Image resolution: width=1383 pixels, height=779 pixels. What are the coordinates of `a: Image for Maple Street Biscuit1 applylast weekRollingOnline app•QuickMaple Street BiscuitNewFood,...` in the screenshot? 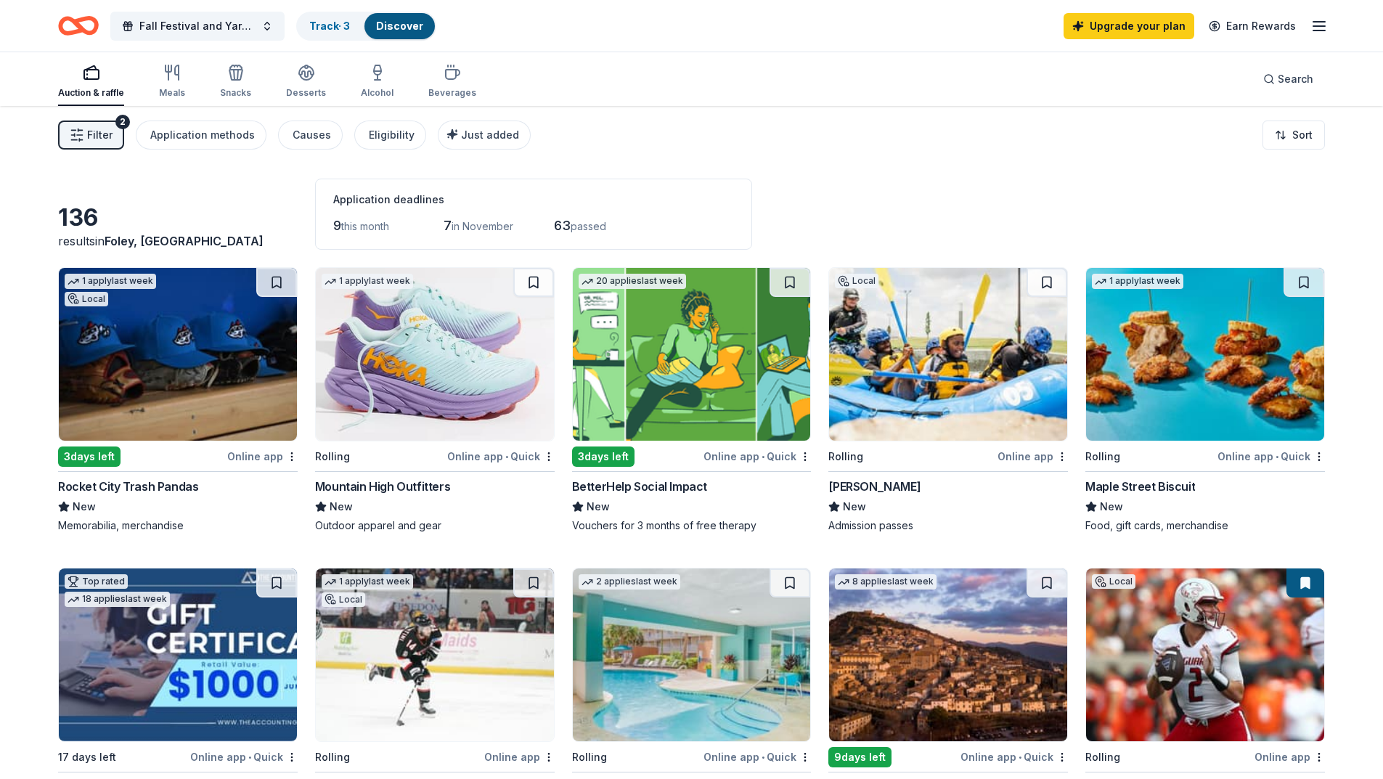 It's located at (1205, 400).